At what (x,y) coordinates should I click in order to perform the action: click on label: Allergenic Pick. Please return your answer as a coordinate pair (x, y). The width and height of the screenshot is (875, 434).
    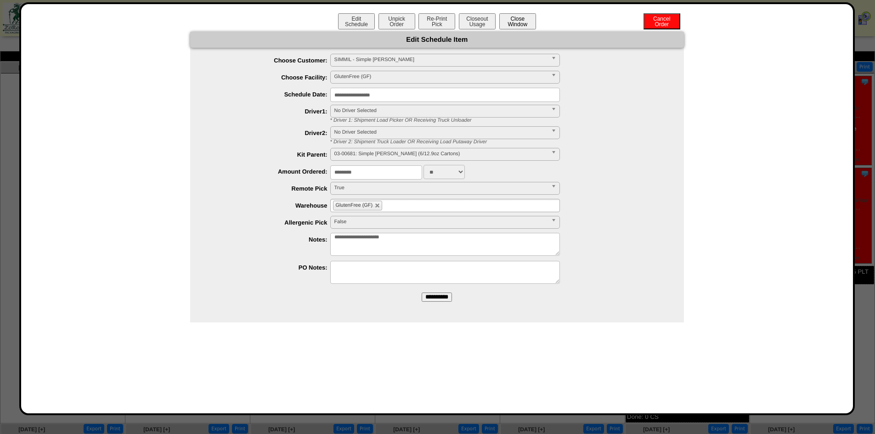
    Looking at the image, I should click on (269, 222).